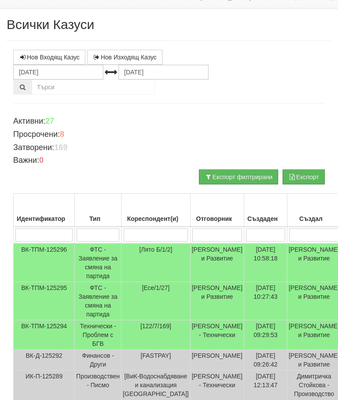 This screenshot has height=400, width=338. I want to click on td: ВК-ТПМ-125294, so click(44, 335).